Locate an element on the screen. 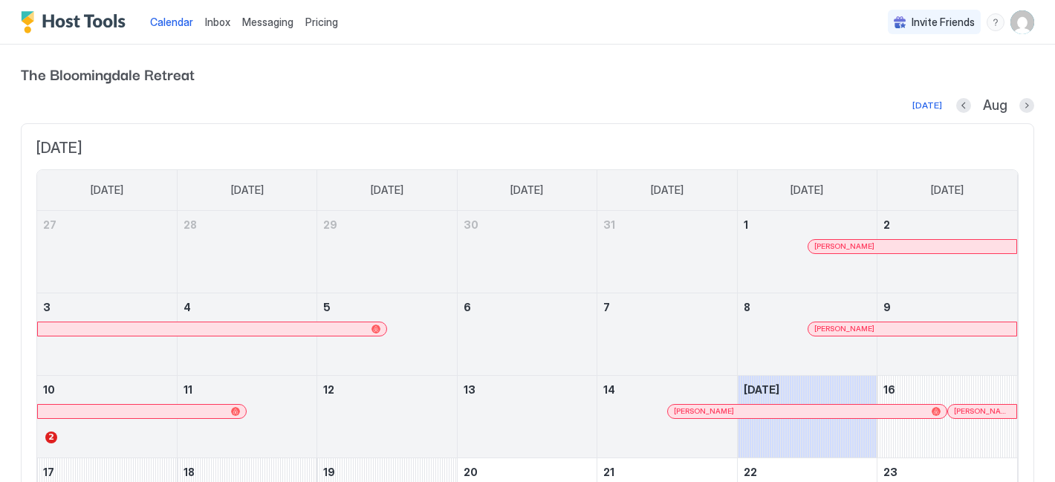  span: 8 is located at coordinates (747, 307).